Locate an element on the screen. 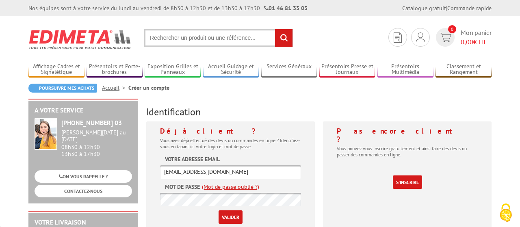 Image resolution: width=520 pixels, height=227 pixels. li: Créer un compte is located at coordinates (149, 88).